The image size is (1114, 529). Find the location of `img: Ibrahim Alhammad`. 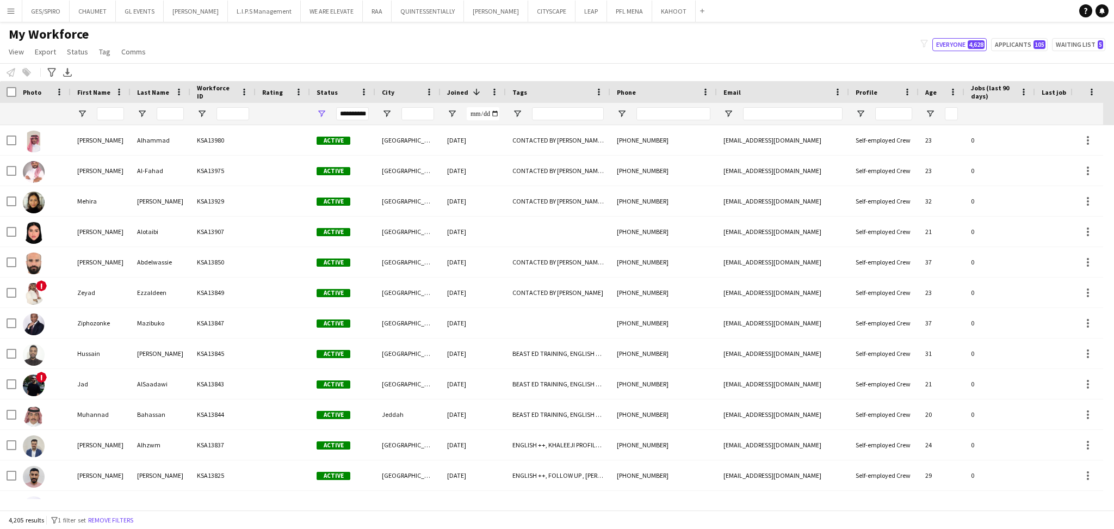

img: Ibrahim Alhammad is located at coordinates (34, 141).